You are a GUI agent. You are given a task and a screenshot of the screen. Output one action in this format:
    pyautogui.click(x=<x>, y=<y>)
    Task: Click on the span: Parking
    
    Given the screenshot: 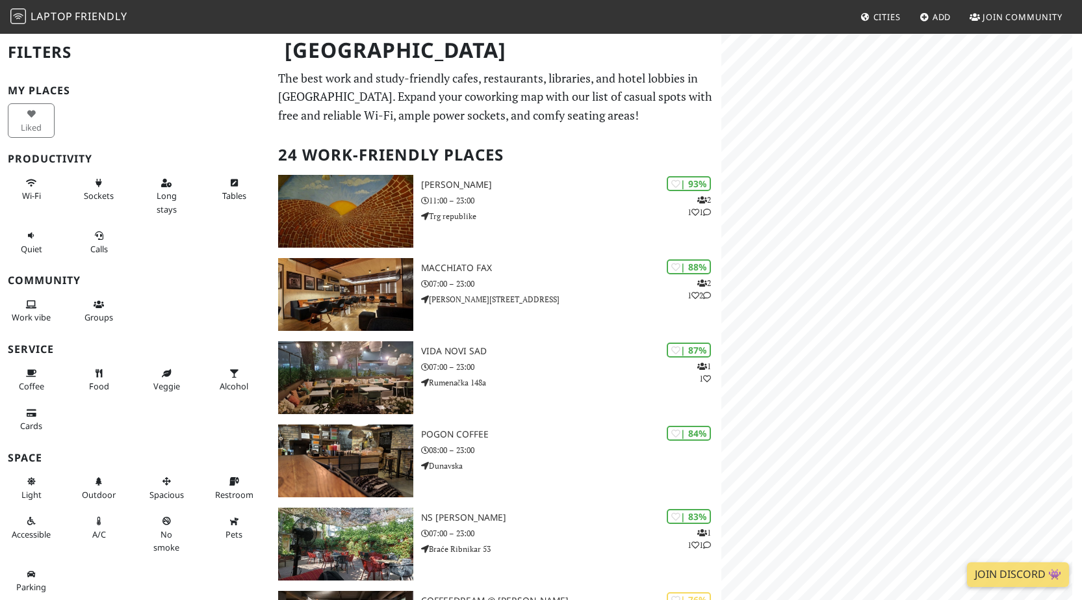 What is the action you would take?
    pyautogui.click(x=31, y=587)
    